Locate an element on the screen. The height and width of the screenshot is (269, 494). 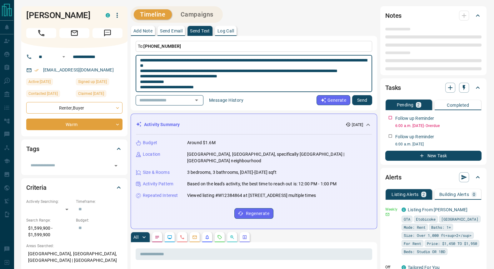
p: Log Call is located at coordinates (225, 31).